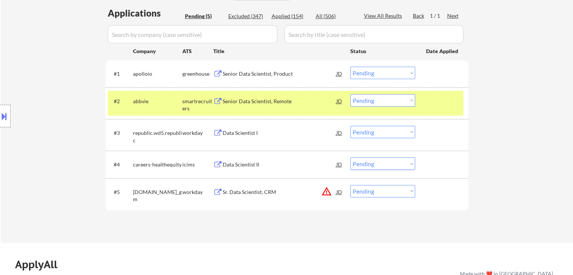 The width and height of the screenshot is (573, 275). Describe the element at coordinates (439, 16) in the screenshot. I see `div: 1 / 1` at that location.